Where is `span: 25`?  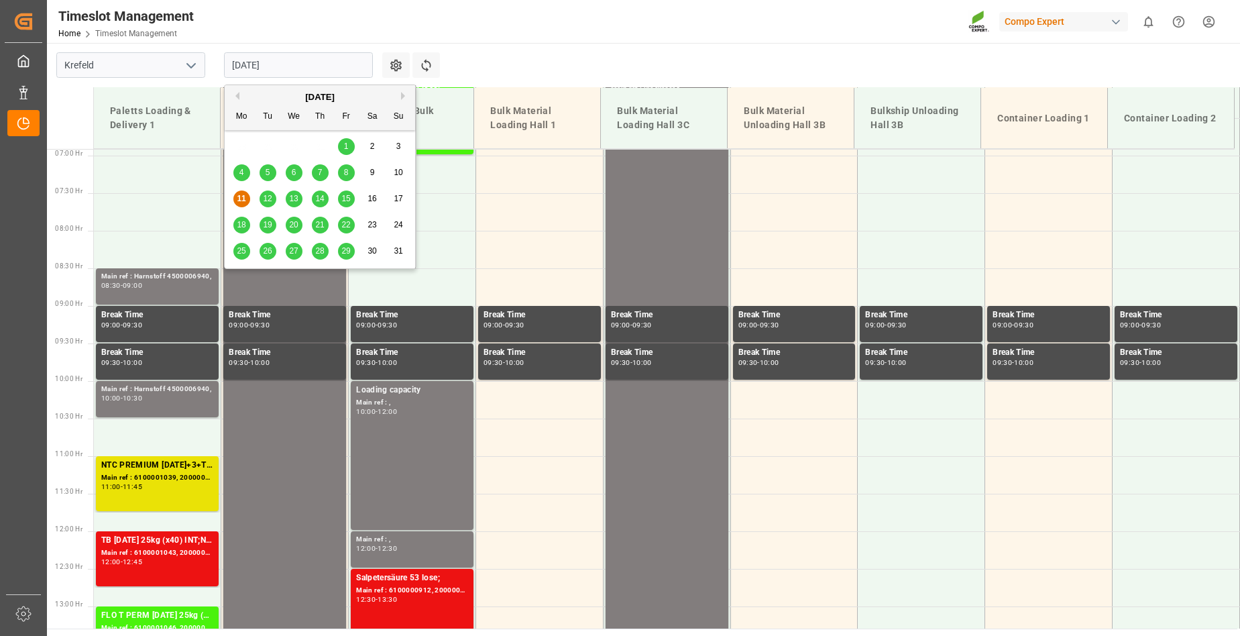 span: 25 is located at coordinates (241, 251).